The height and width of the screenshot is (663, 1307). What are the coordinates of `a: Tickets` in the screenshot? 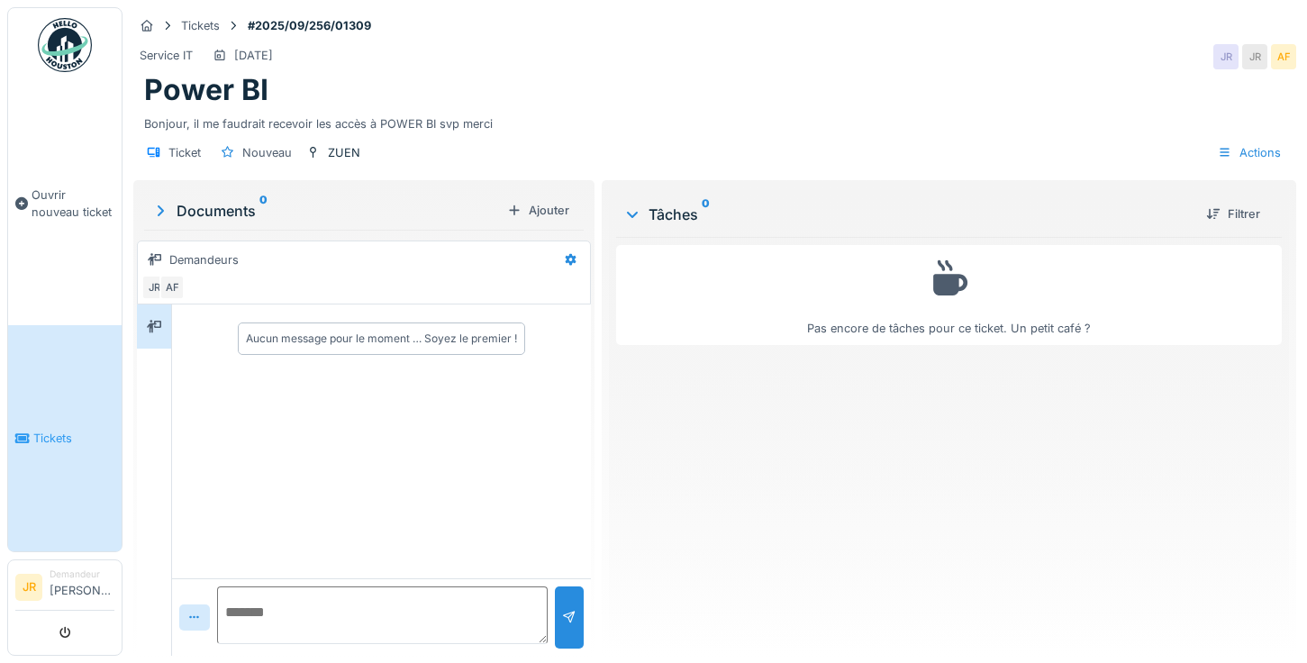 It's located at (65, 438).